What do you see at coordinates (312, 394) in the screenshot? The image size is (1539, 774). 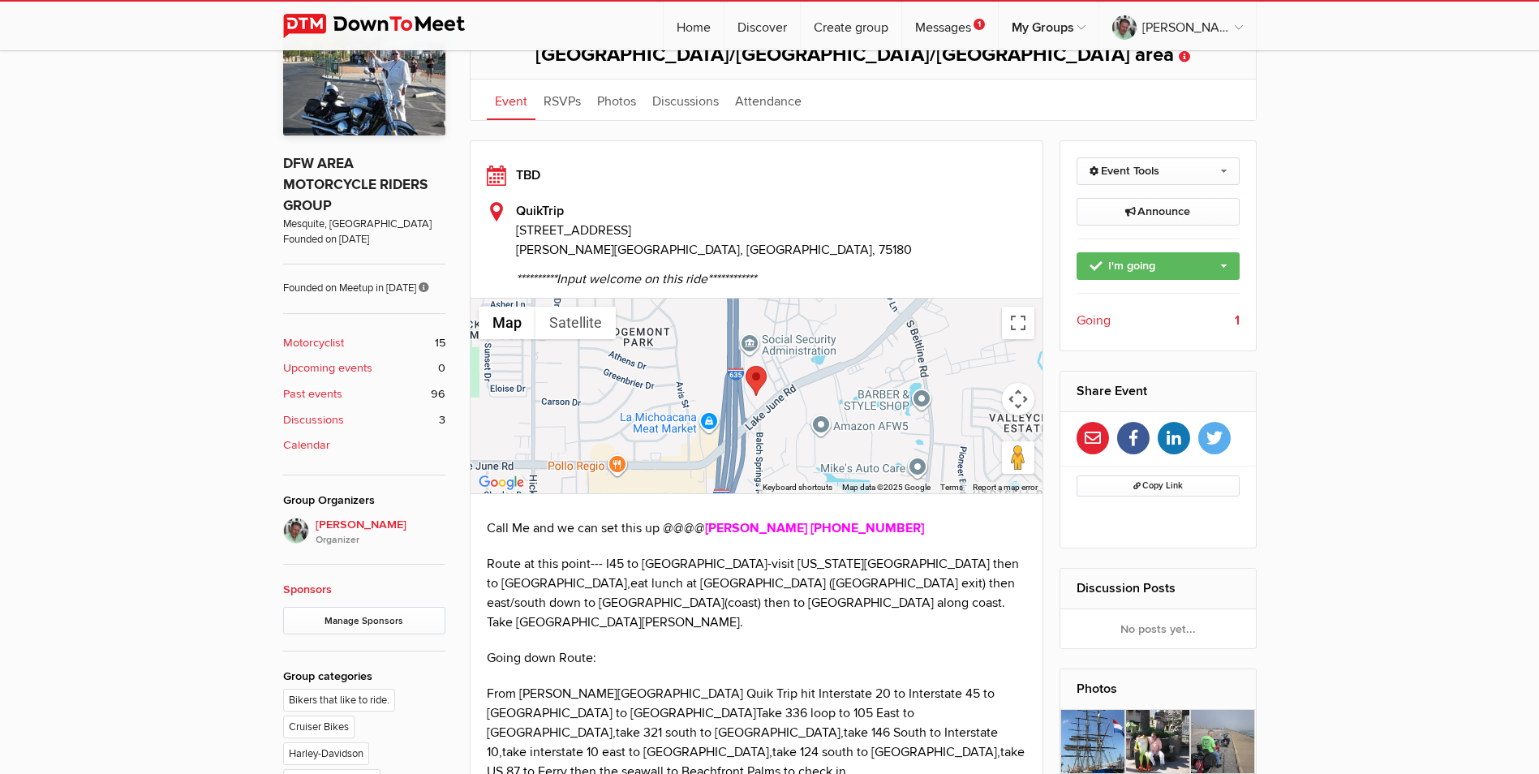 I see `b: Past events` at bounding box center [312, 394].